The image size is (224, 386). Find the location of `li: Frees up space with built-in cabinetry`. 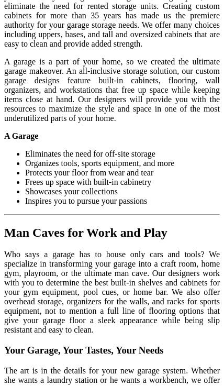

li: Frees up space with built-in cabinetry is located at coordinates (123, 182).